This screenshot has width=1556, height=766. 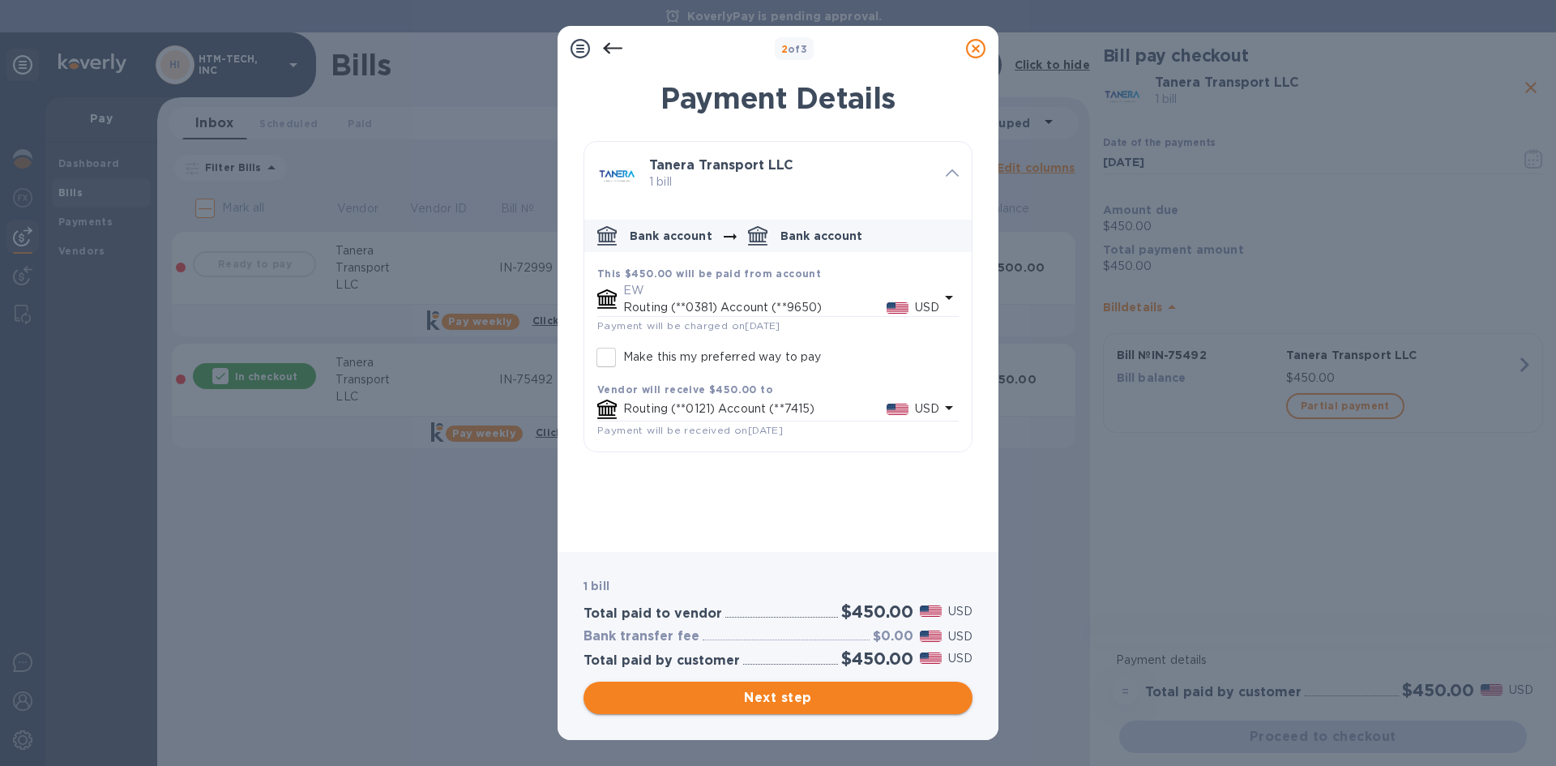 I want to click on b: of 3, so click(x=794, y=49).